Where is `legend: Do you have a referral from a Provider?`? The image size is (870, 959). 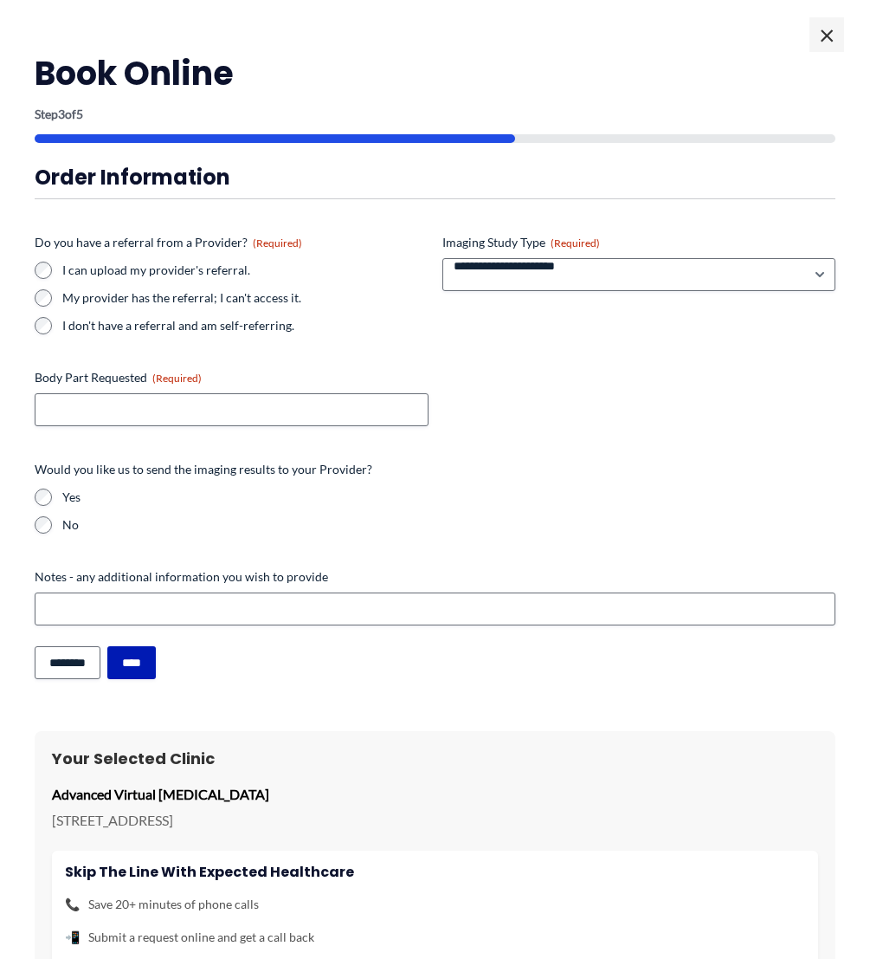 legend: Do you have a referral from a Provider? is located at coordinates (168, 242).